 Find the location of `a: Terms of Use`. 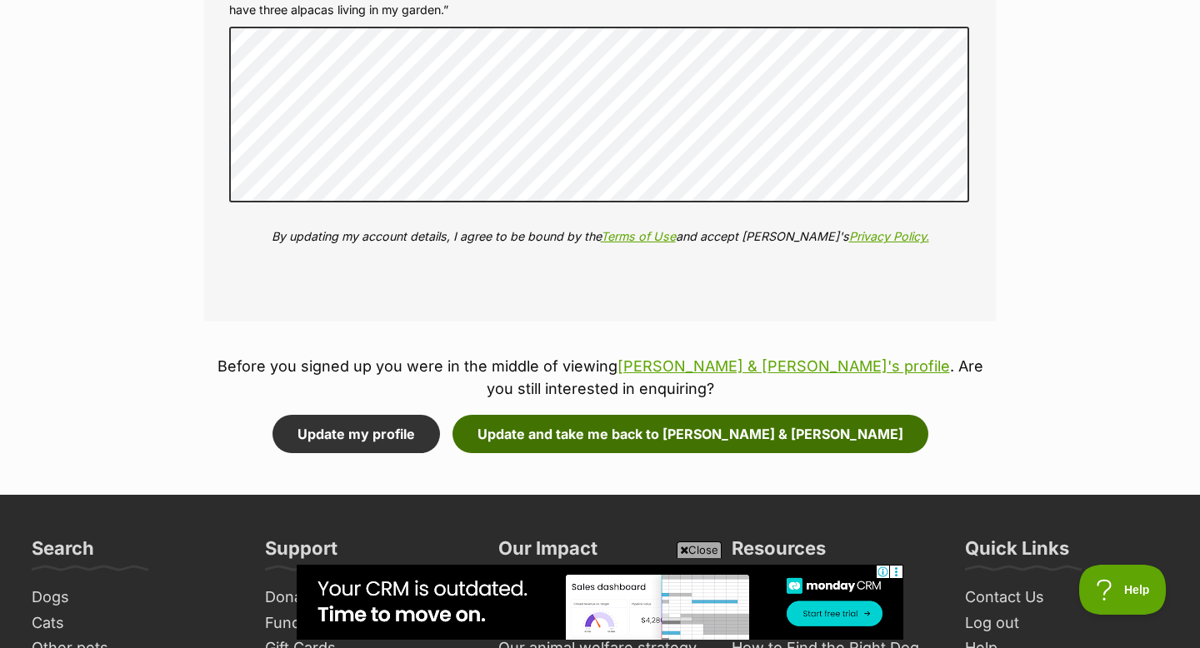

a: Terms of Use is located at coordinates (638, 236).